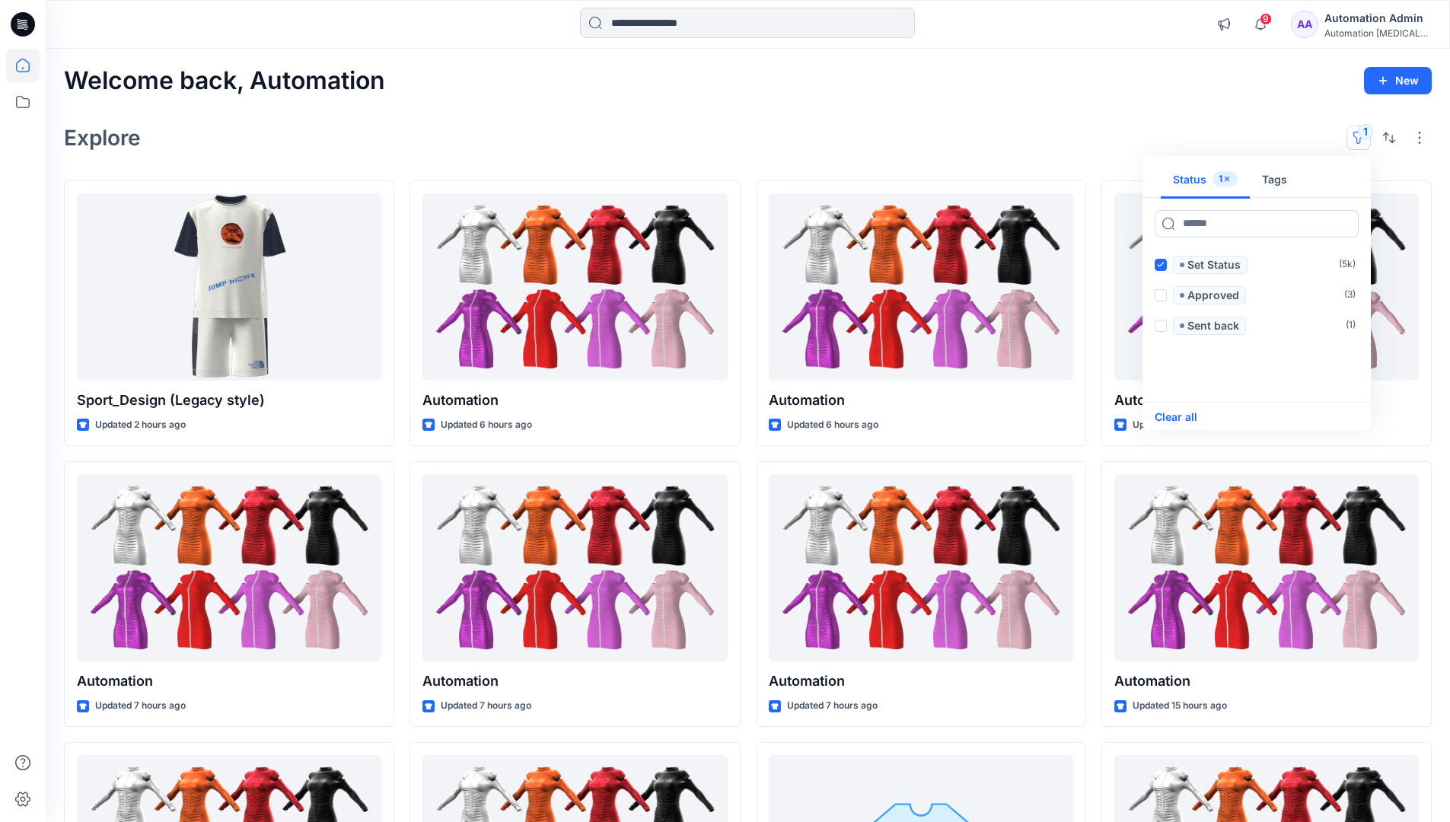 The height and width of the screenshot is (822, 1450). I want to click on button: Status, so click(1205, 180).